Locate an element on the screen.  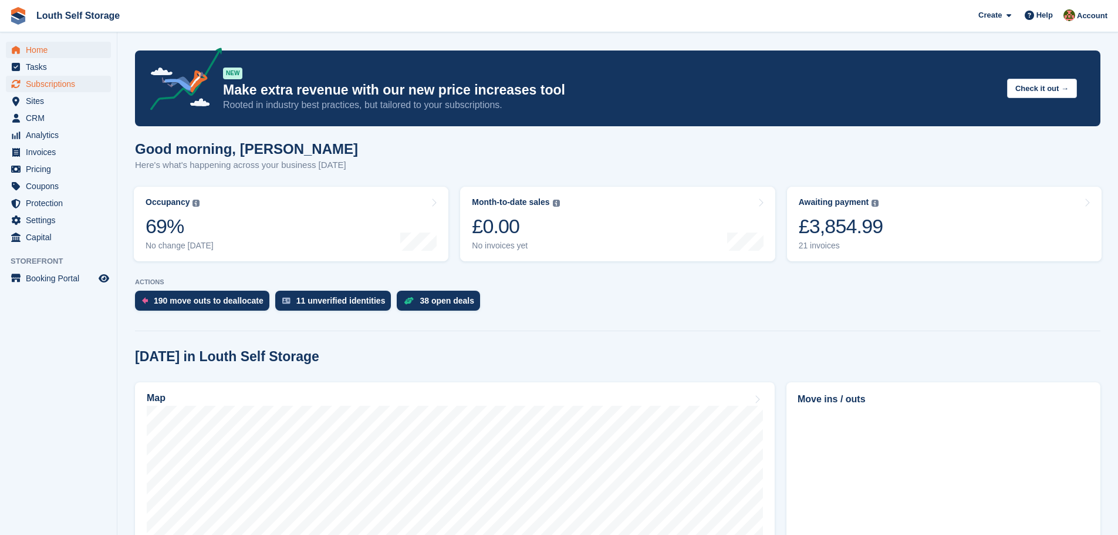
div: 38 open deals is located at coordinates (447, 301).